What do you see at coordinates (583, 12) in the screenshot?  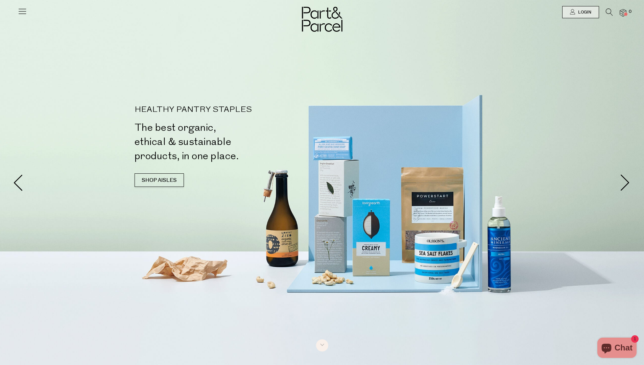 I see `span: Login` at bounding box center [583, 12].